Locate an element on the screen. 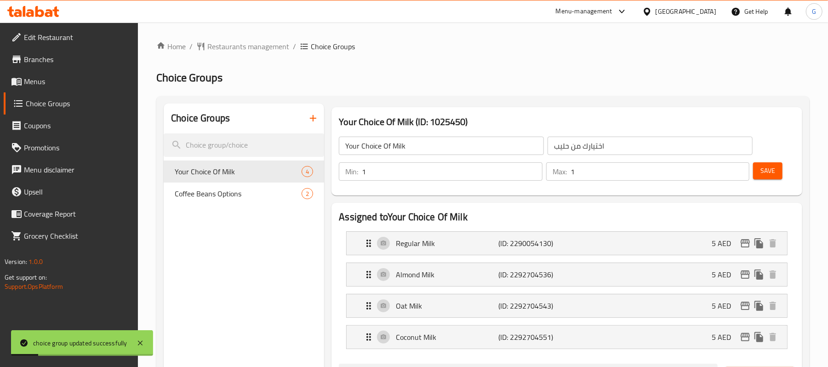 Image resolution: width=828 pixels, height=367 pixels. div: Menu-management is located at coordinates (584, 11).